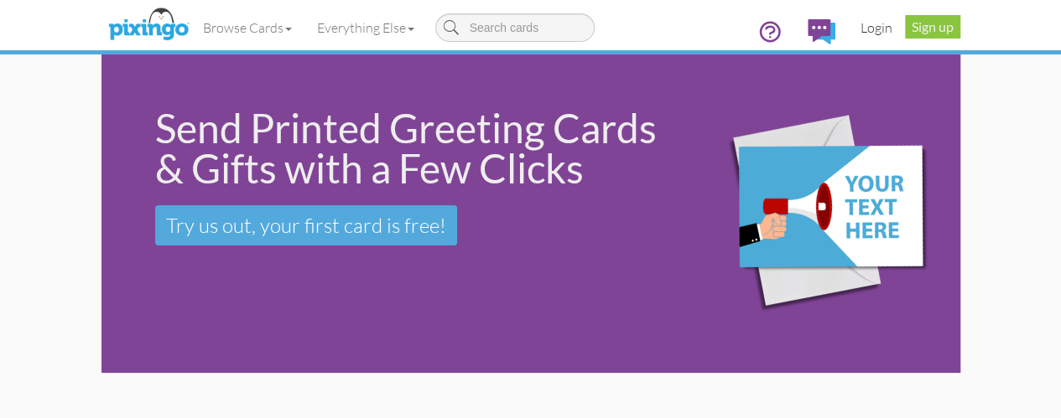 The width and height of the screenshot is (1061, 418). What do you see at coordinates (515, 28) in the screenshot?
I see `input: Search cards` at bounding box center [515, 28].